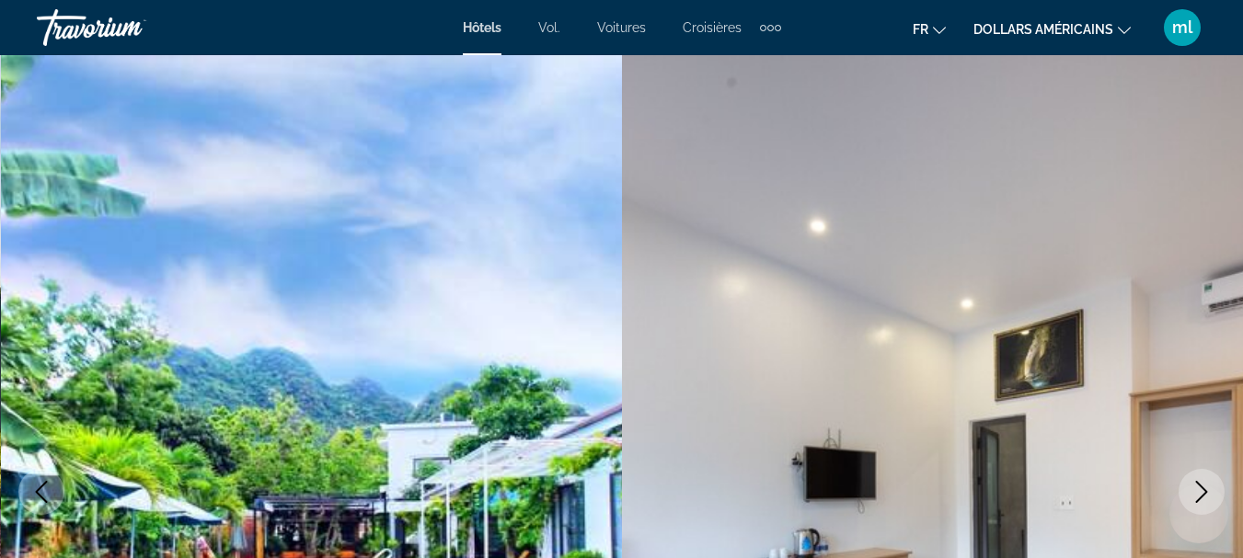  What do you see at coordinates (482, 28) in the screenshot?
I see `a: Hôtels` at bounding box center [482, 28].